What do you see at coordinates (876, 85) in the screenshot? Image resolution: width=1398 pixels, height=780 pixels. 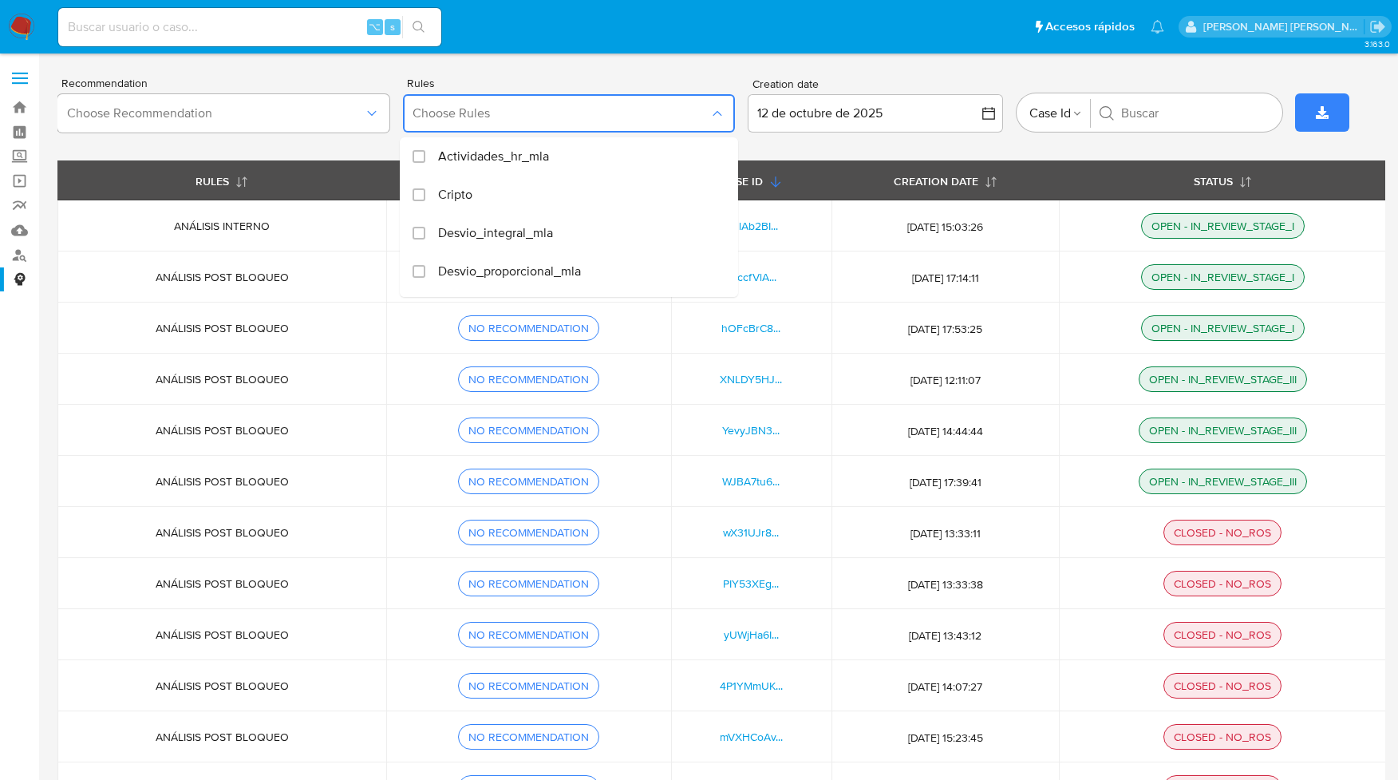 I see `div: Creation date` at bounding box center [876, 85].